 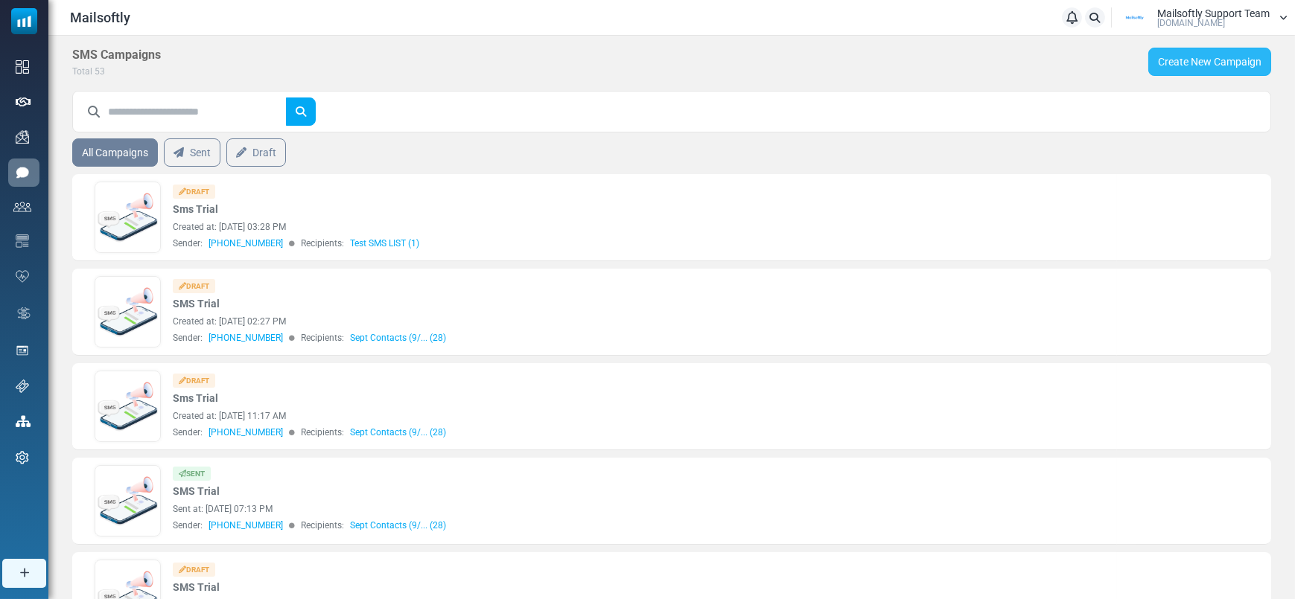 What do you see at coordinates (100, 17) in the screenshot?
I see `span: Mailsoftly` at bounding box center [100, 17].